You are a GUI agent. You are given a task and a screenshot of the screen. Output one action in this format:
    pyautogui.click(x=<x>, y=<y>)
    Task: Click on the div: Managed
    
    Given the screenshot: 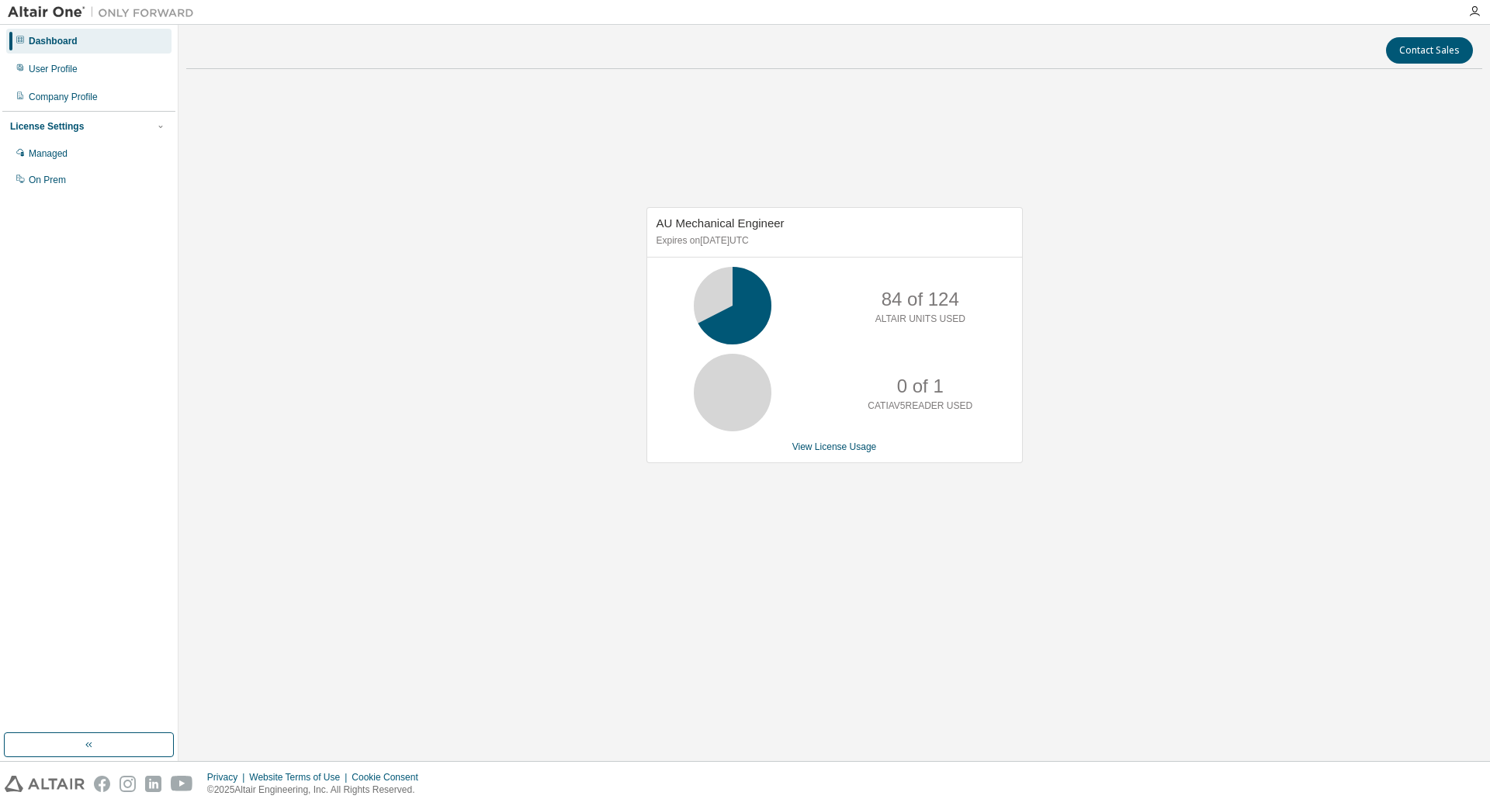 What is the action you would take?
    pyautogui.click(x=48, y=154)
    